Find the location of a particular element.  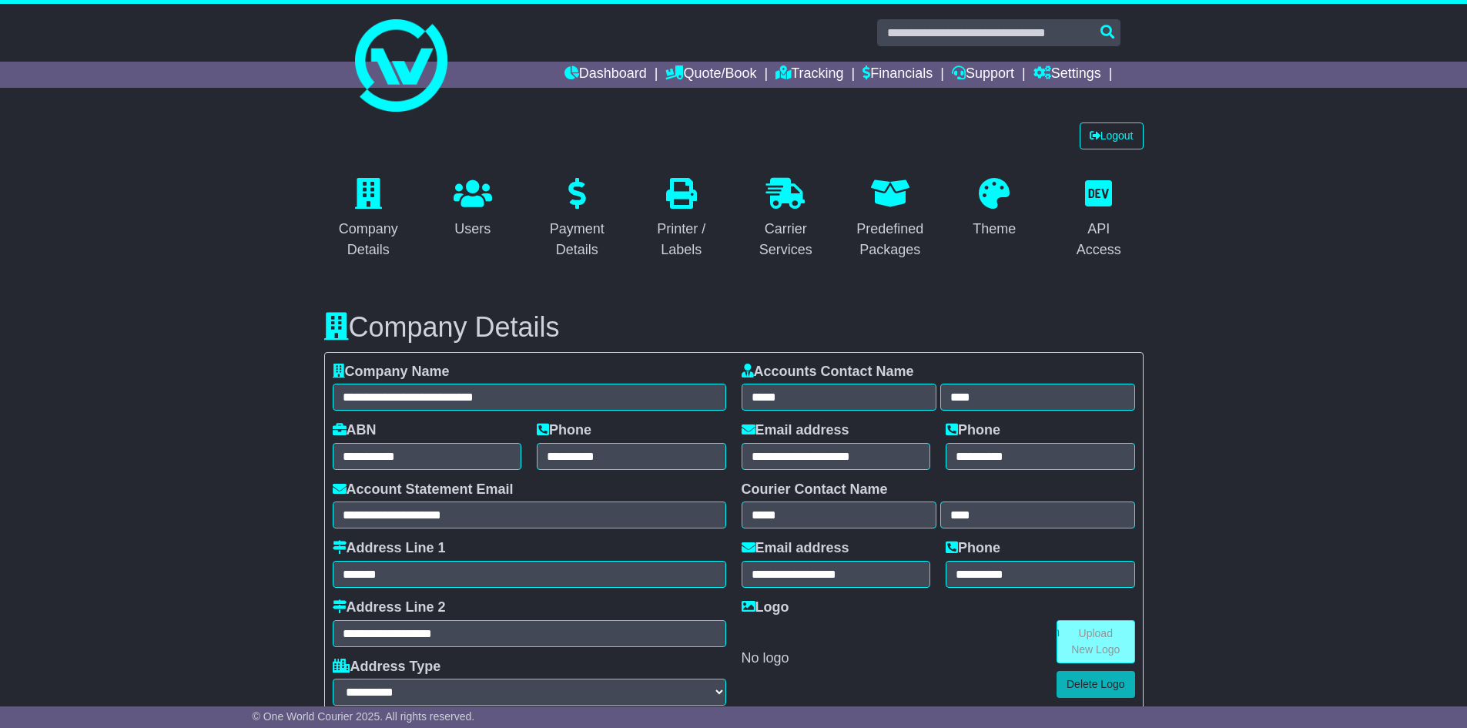

a: Users is located at coordinates (473, 209).